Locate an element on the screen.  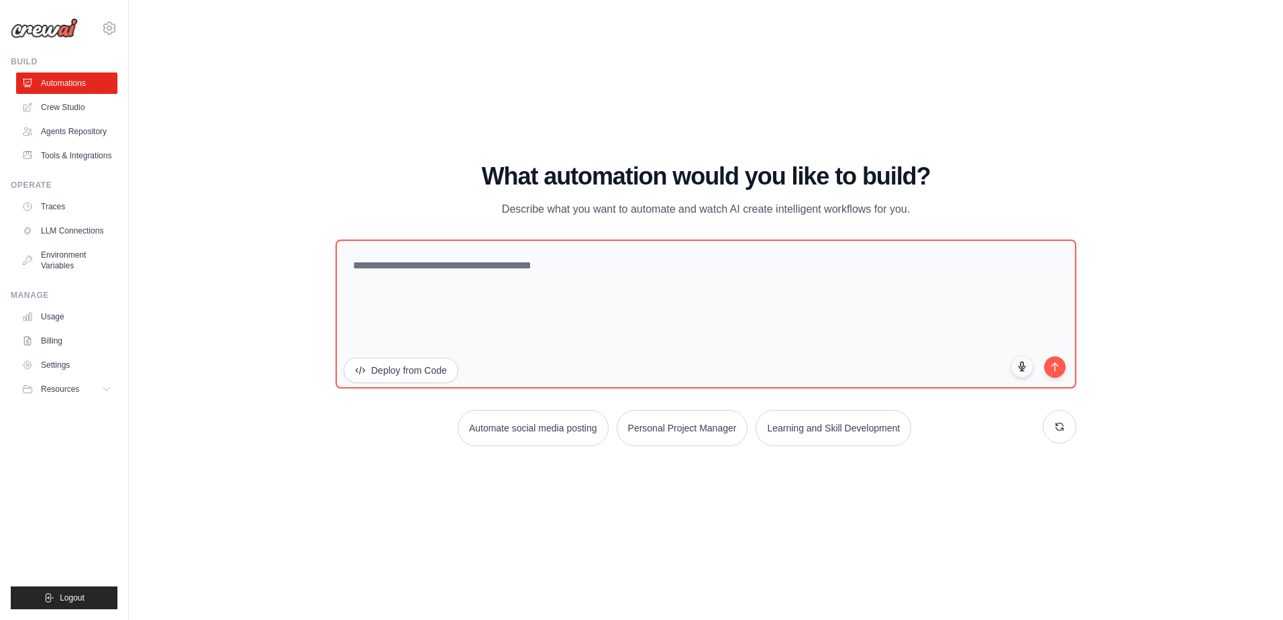
a: Crew Studio is located at coordinates (66, 107).